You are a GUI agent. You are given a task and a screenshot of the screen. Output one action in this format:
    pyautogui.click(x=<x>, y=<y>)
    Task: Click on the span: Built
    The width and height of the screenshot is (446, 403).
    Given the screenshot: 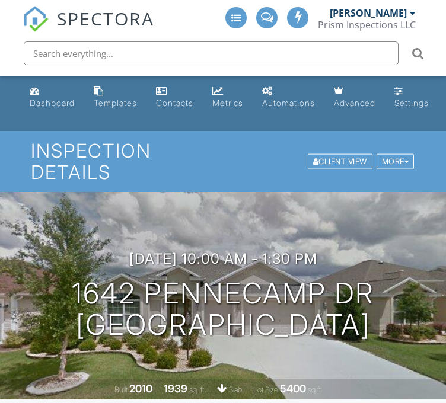 What is the action you would take?
    pyautogui.click(x=121, y=389)
    